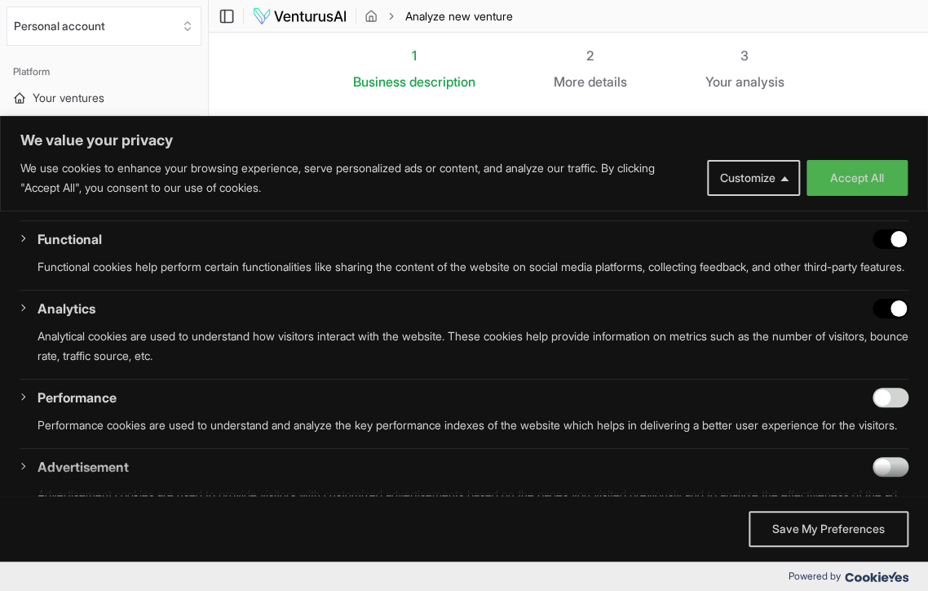 Image resolution: width=928 pixels, height=591 pixels. I want to click on button: Select an organization, so click(104, 26).